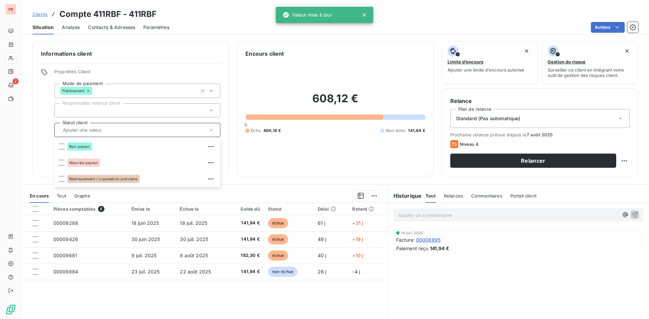 The image size is (649, 319). What do you see at coordinates (66, 239) in the screenshot?
I see `span: 00009426` at bounding box center [66, 239].